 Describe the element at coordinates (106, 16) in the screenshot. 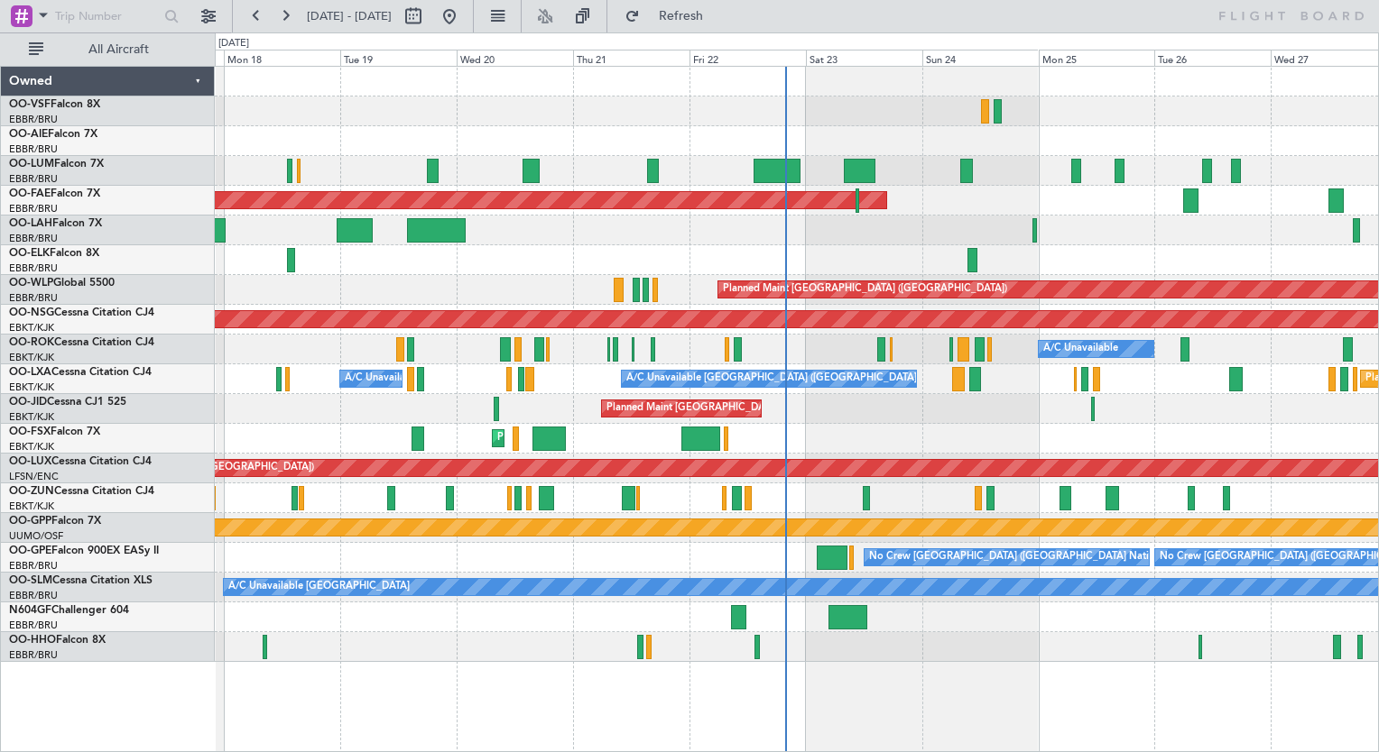

I see `input: Trip Number` at that location.